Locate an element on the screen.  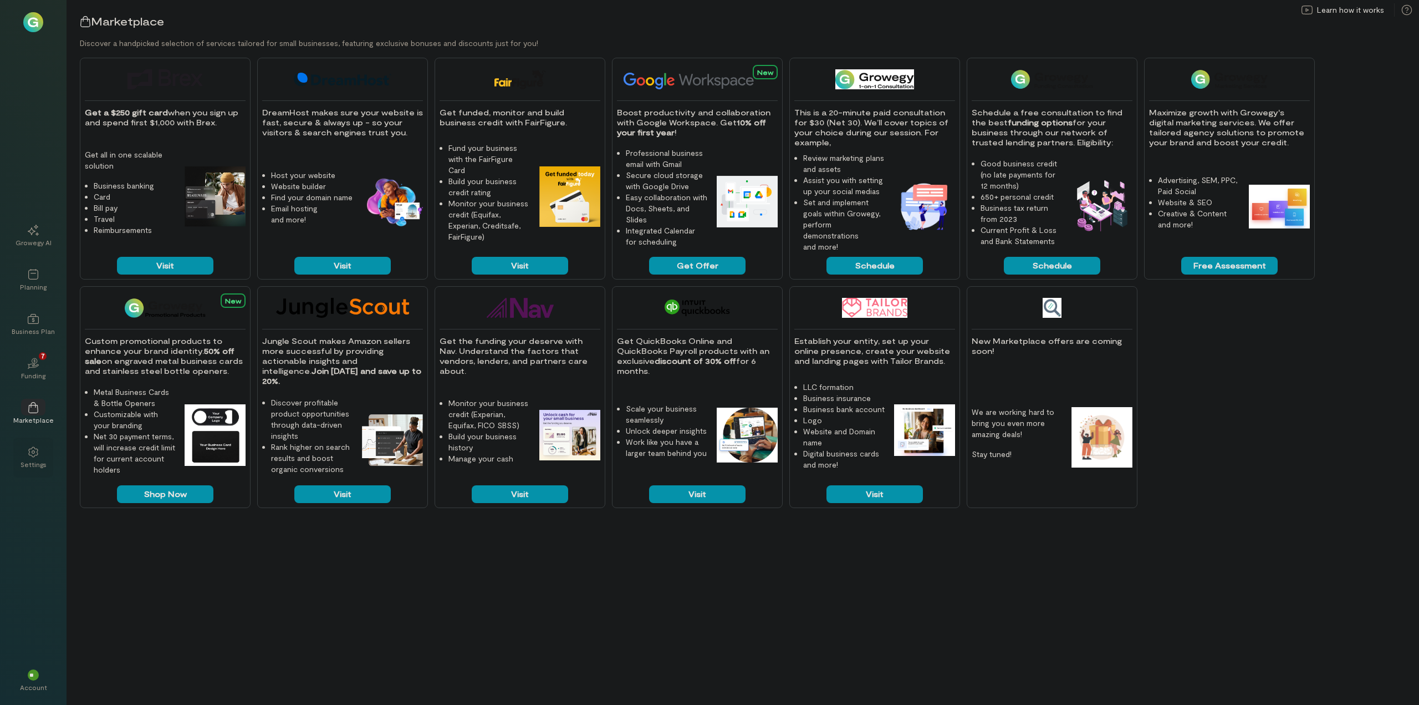
p: Get QuickBooks Online and QuickBooks Payroll products with an exclusive for 6 months. is located at coordinates (697, 356).